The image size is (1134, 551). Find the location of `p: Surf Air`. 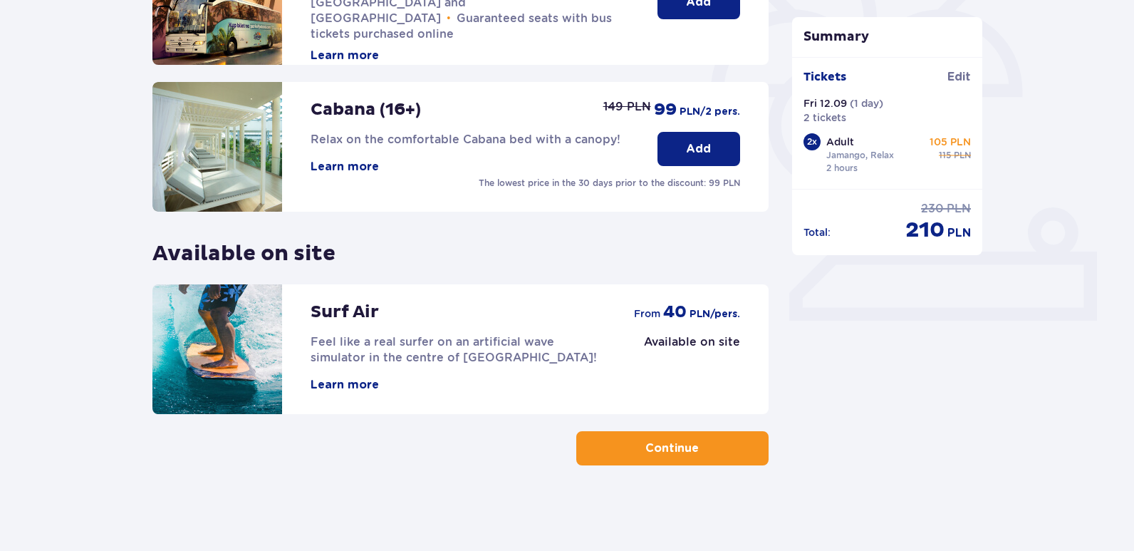

p: Surf Air is located at coordinates (345, 312).